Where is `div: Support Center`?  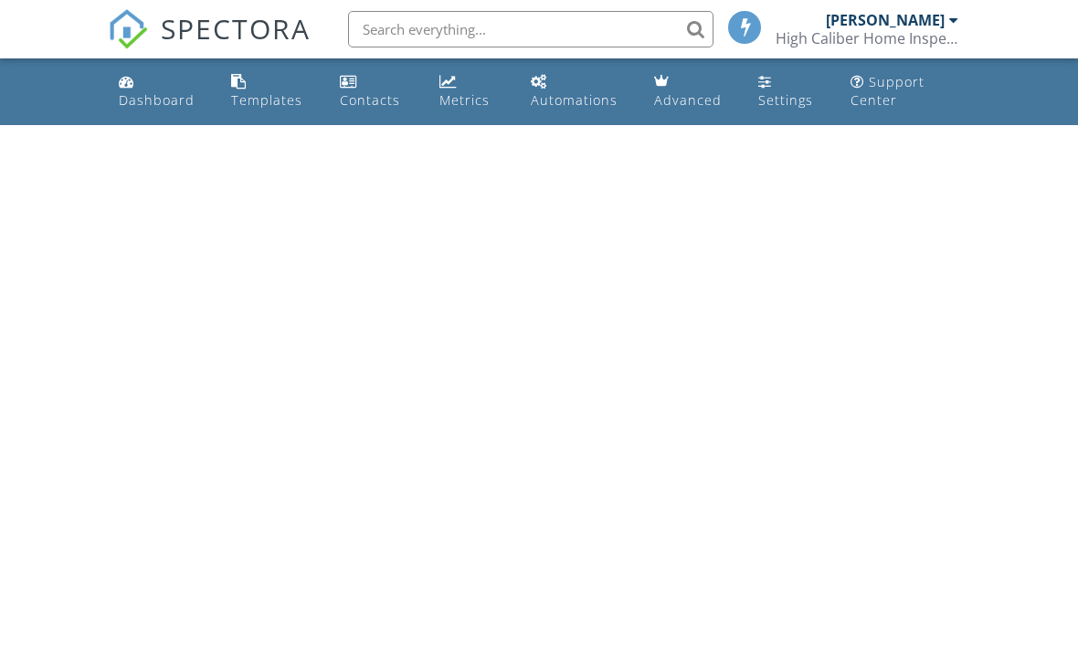
div: Support Center is located at coordinates (887, 90).